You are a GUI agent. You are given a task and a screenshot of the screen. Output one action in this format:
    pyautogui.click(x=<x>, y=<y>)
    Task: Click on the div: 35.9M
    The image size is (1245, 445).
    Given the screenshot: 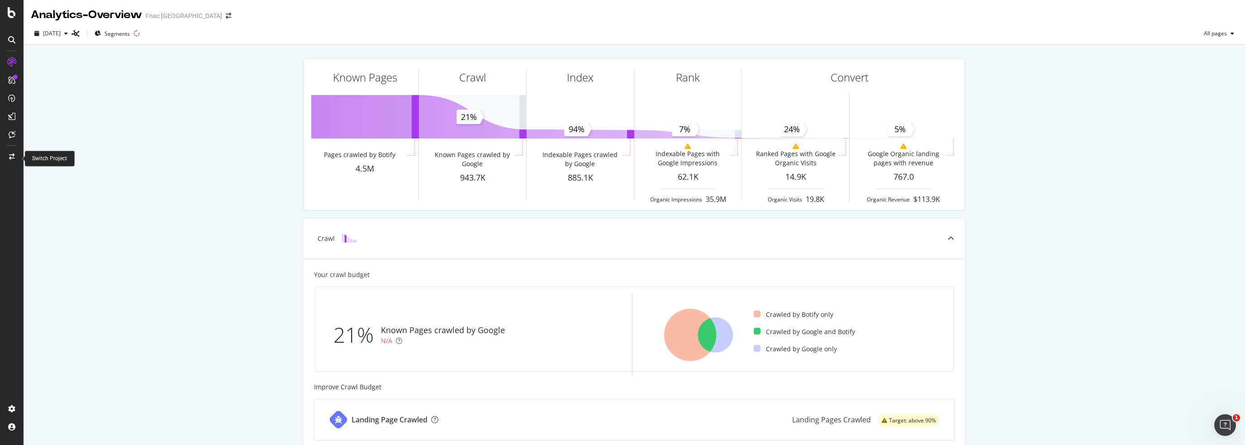 What is the action you would take?
    pyautogui.click(x=716, y=199)
    